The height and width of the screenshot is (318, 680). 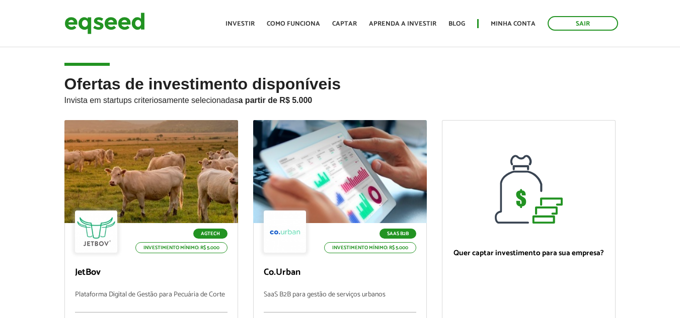 I want to click on p: JetBov, so click(x=151, y=273).